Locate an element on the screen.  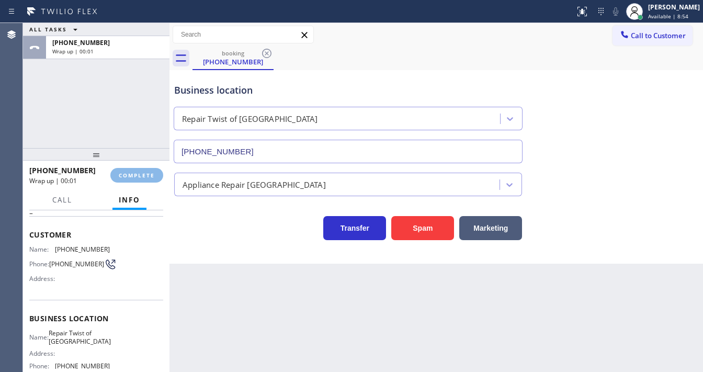
span: COMPLETE is located at coordinates (137, 175).